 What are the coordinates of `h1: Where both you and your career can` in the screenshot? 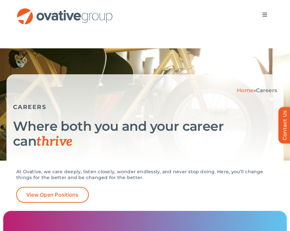 It's located at (145, 134).